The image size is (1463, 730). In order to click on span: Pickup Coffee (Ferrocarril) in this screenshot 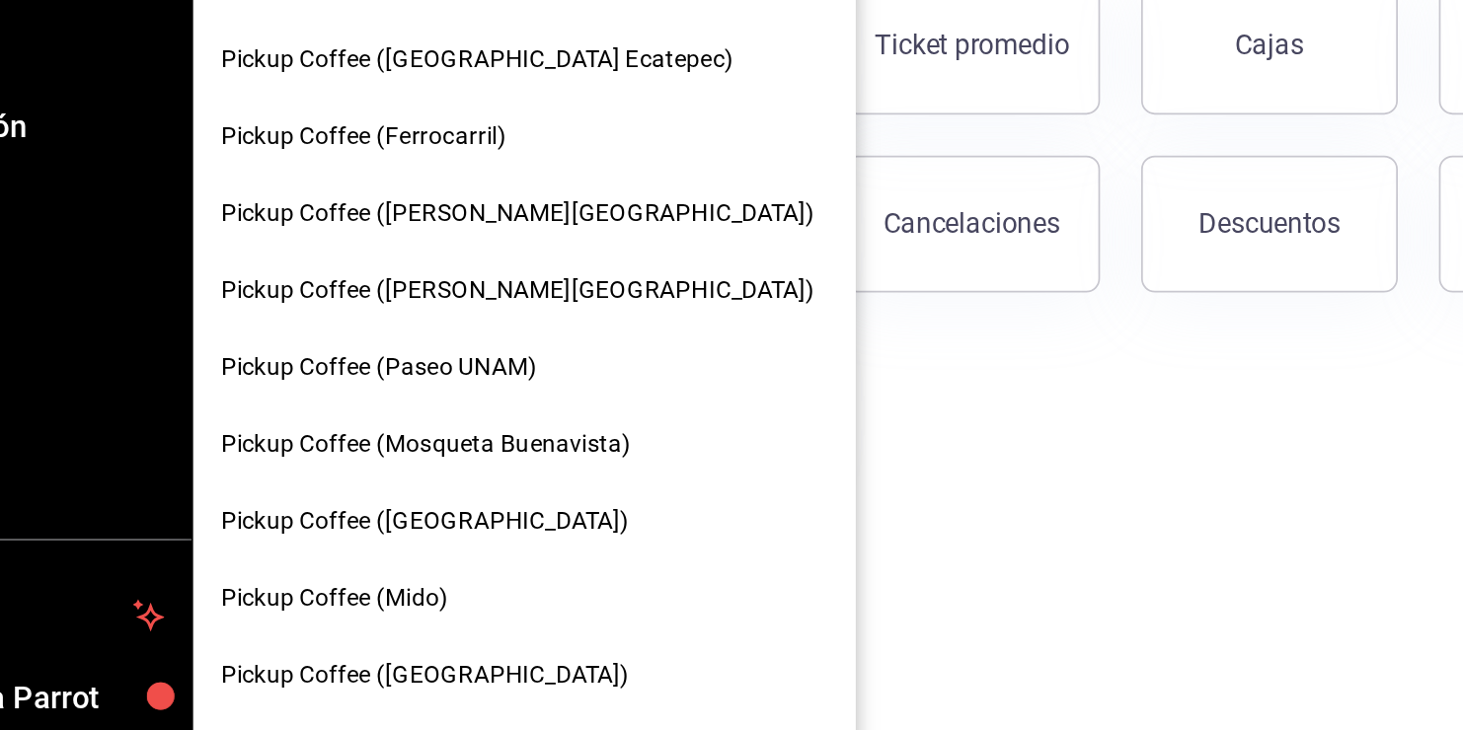, I will do `click(354, 315)`.